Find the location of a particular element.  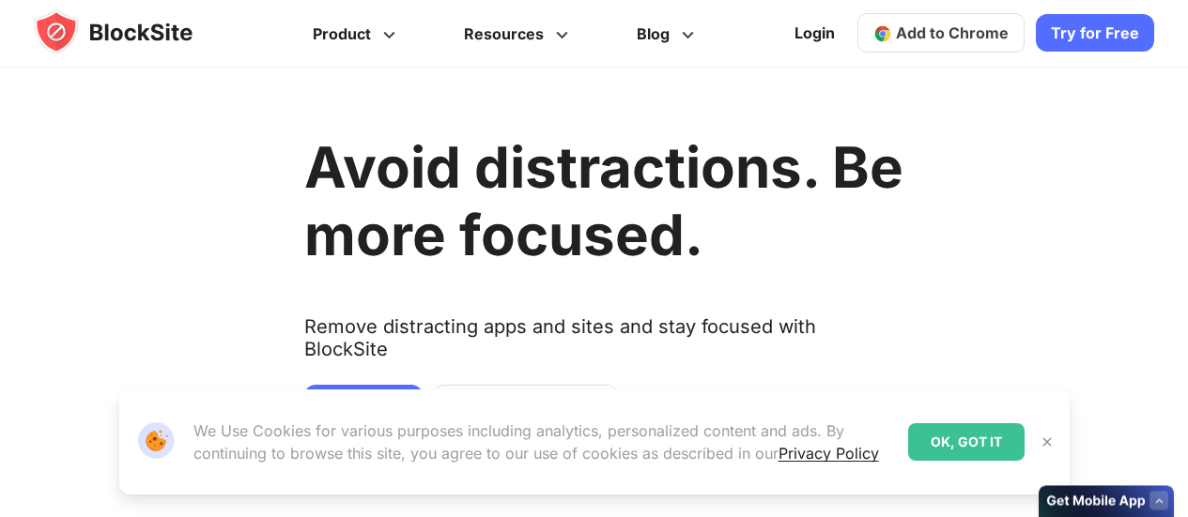

a: Add to Chrome is located at coordinates (941, 34).